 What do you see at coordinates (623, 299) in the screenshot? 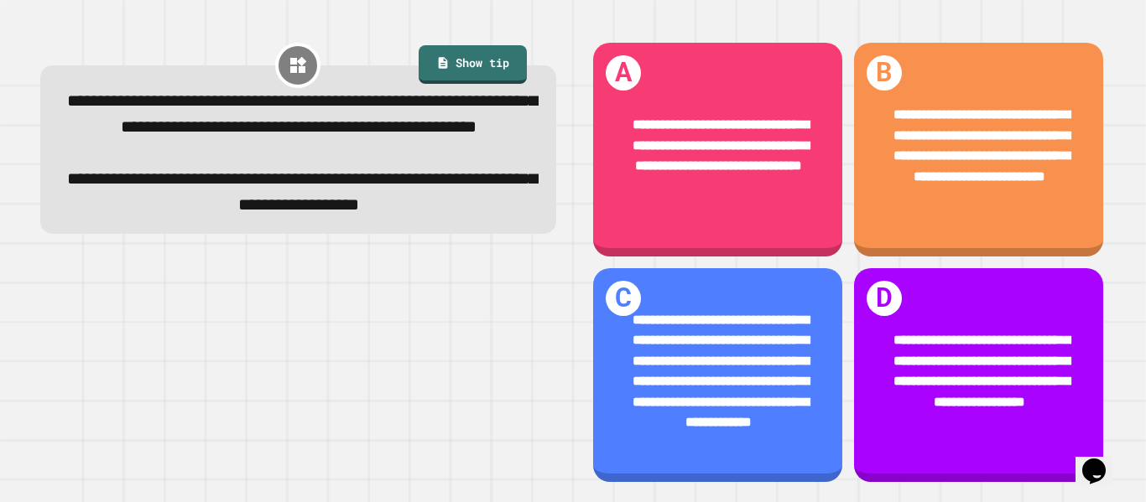
I see `h1: C` at bounding box center [623, 299].